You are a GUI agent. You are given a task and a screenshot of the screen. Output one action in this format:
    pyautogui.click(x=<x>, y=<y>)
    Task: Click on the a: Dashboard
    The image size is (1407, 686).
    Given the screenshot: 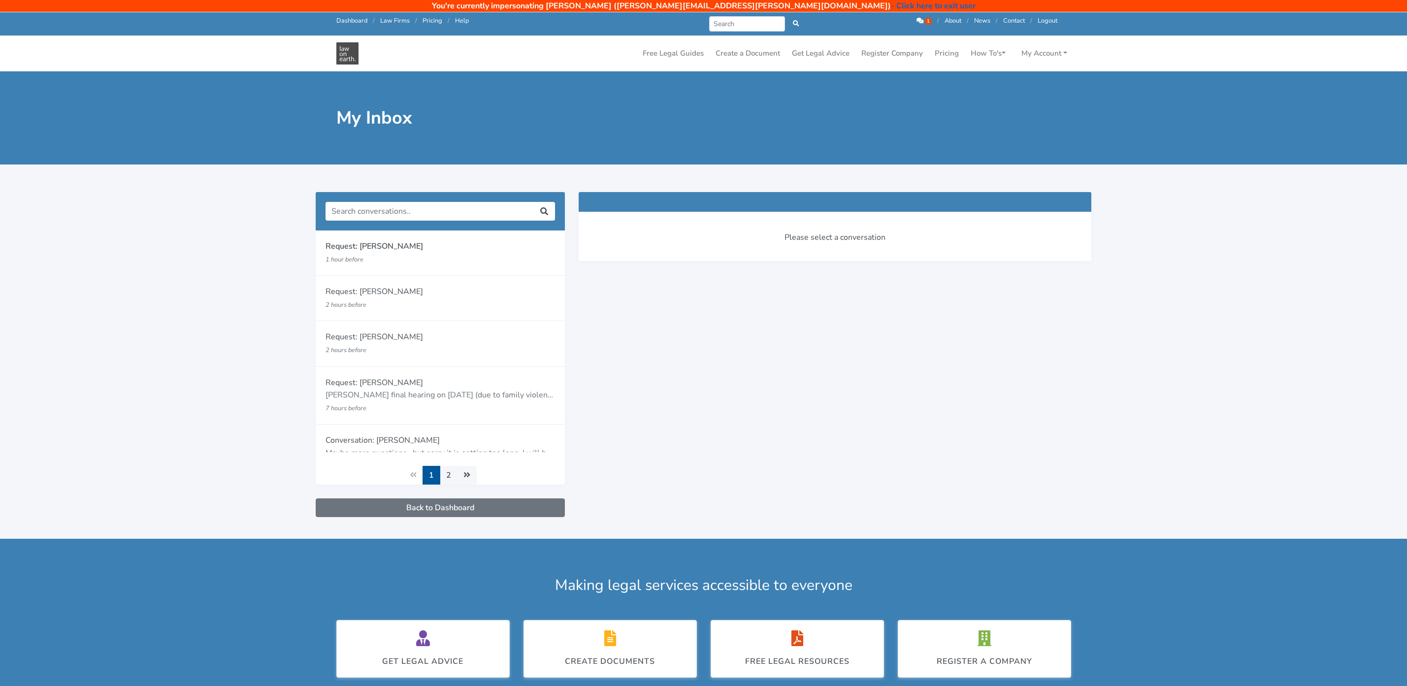 What is the action you would take?
    pyautogui.click(x=352, y=21)
    